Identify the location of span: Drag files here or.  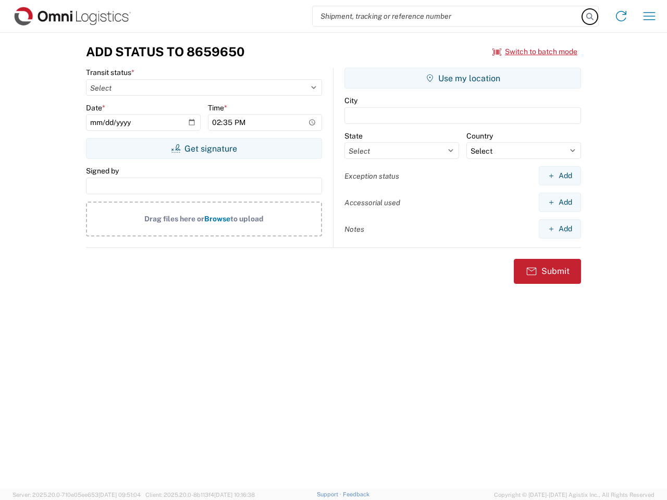
(174, 219).